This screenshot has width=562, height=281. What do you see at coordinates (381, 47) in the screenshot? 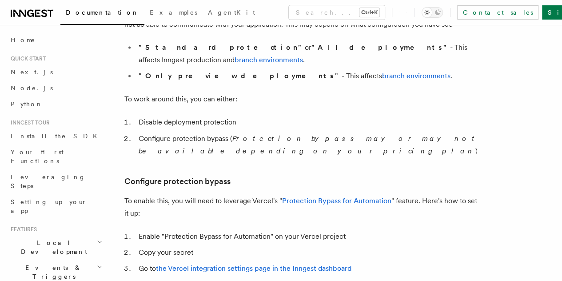
I see `strong: "All deployments"` at bounding box center [381, 47].